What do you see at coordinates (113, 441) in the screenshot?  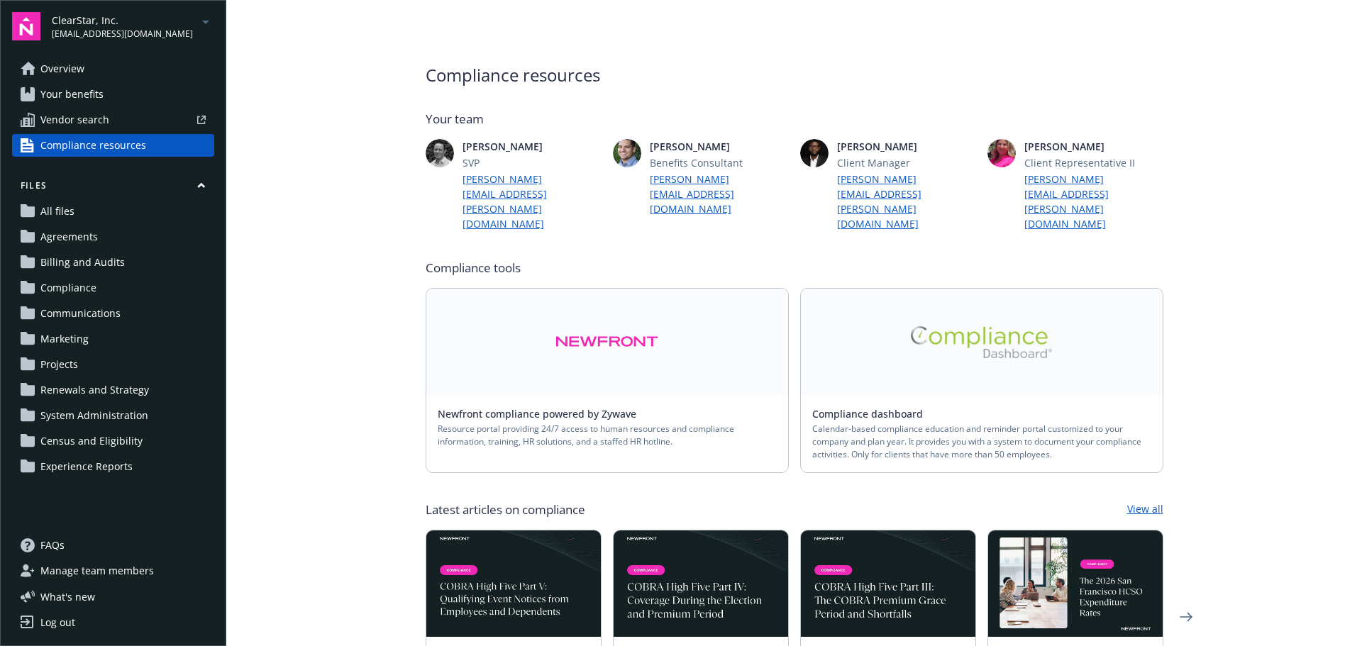 I see `a: Census and Eligibility` at bounding box center [113, 441].